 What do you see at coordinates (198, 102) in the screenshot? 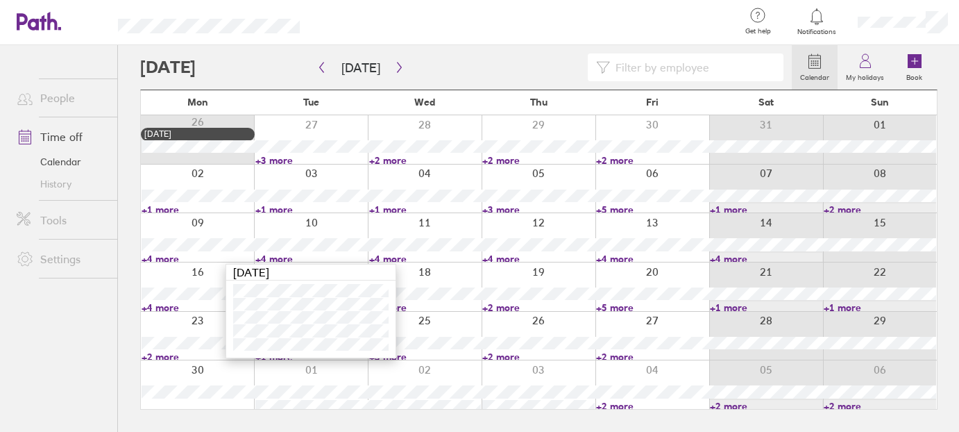
I see `span: Mon` at bounding box center [198, 102].